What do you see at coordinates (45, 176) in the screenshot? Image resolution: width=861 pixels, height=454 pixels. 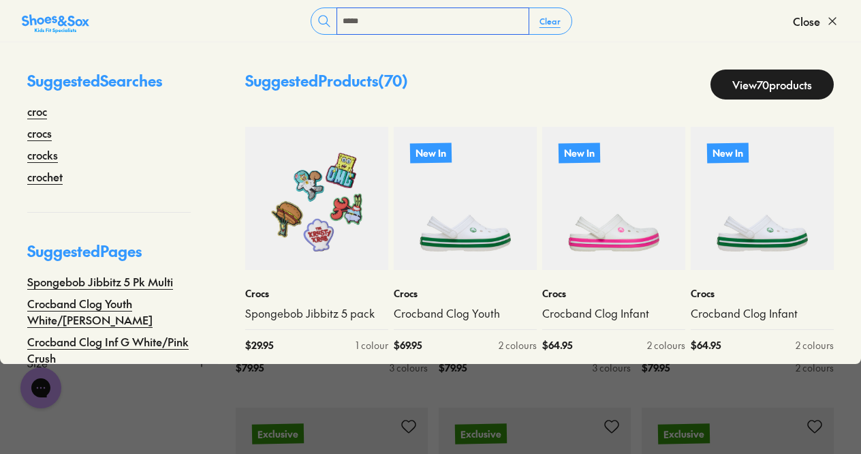 I see `a: crochet` at bounding box center [45, 176].